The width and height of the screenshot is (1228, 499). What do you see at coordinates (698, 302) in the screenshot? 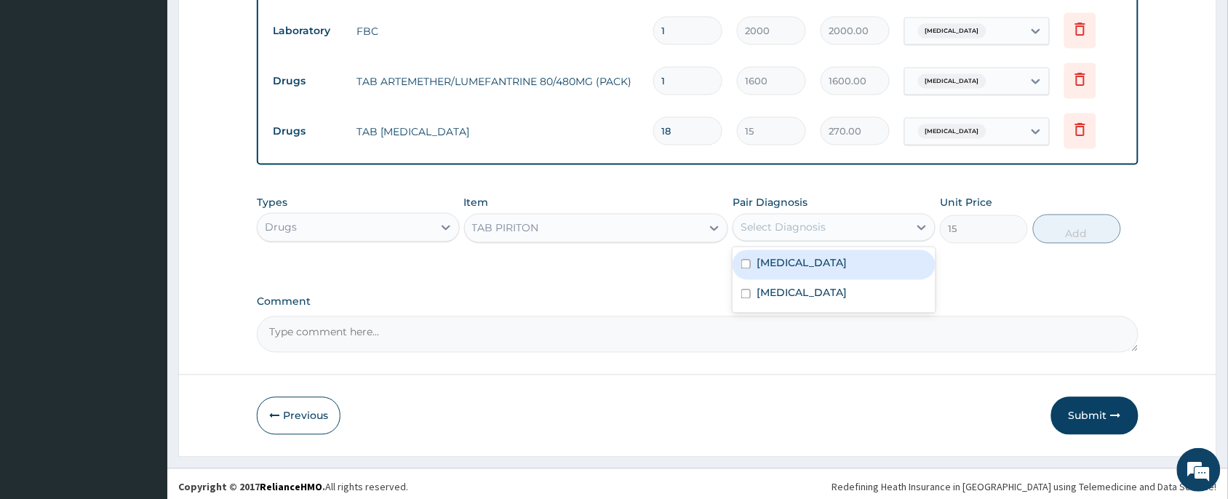
I see `label: Comment` at bounding box center [698, 302].